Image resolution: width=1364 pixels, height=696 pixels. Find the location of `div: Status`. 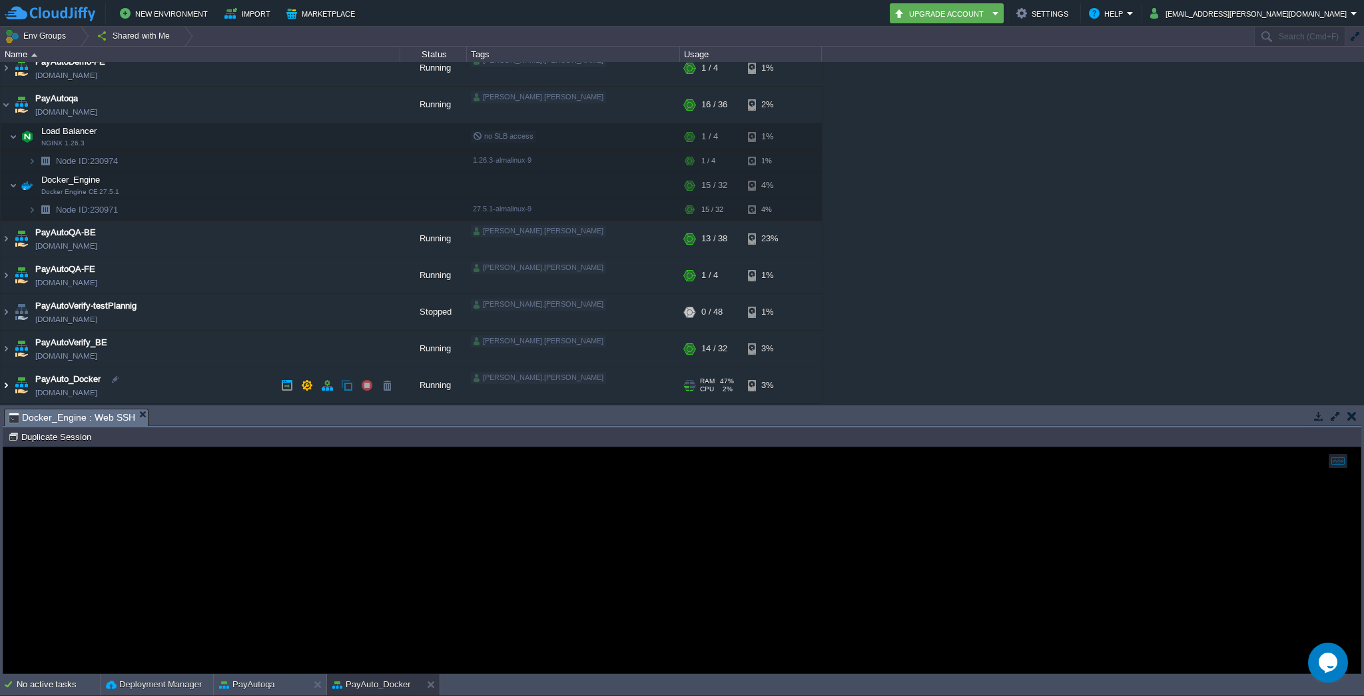

div: Status is located at coordinates (434, 54).